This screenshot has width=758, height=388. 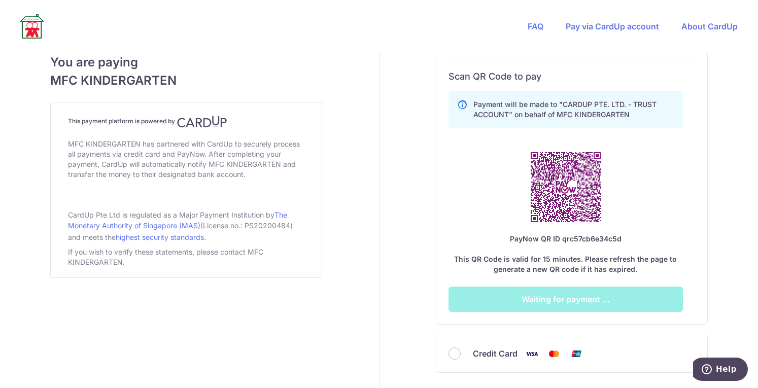 What do you see at coordinates (186, 62) in the screenshot?
I see `span: You are paying` at bounding box center [186, 62].